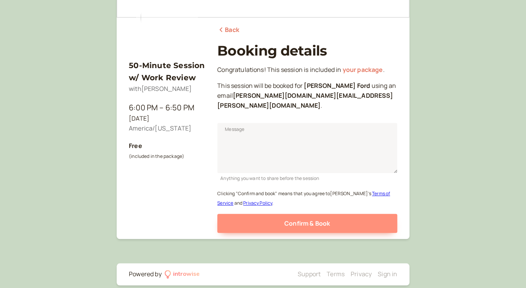  I want to click on span: Confirm & Book, so click(307, 224).